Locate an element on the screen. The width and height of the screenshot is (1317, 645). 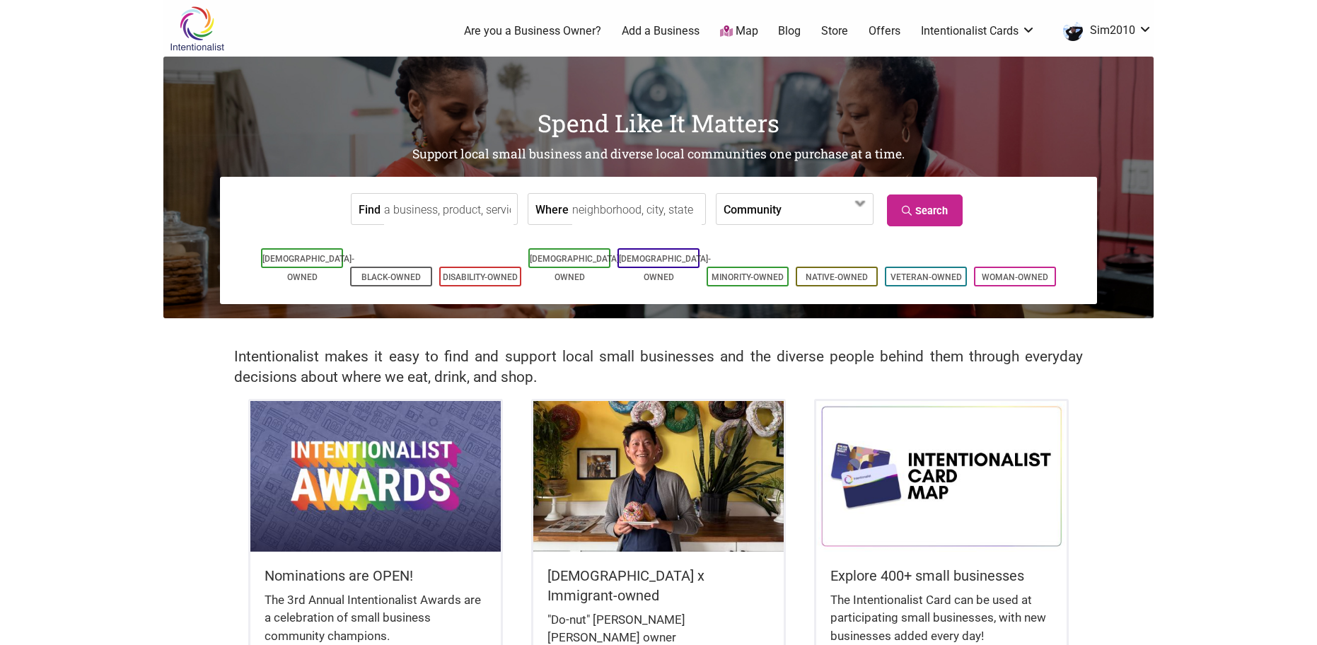
label: Find is located at coordinates (369, 209).